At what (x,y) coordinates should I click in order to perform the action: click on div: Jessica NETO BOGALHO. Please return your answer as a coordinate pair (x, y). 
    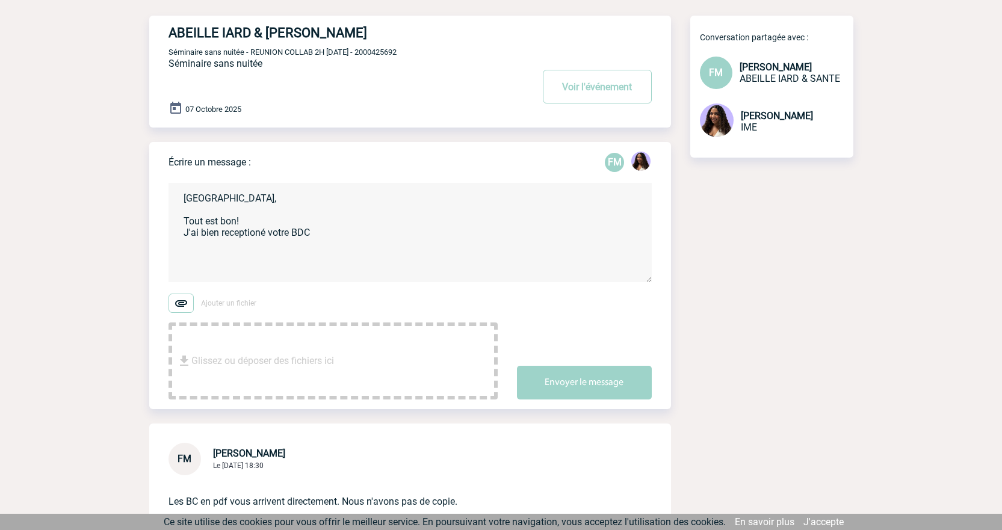
    Looking at the image, I should click on (641, 163).